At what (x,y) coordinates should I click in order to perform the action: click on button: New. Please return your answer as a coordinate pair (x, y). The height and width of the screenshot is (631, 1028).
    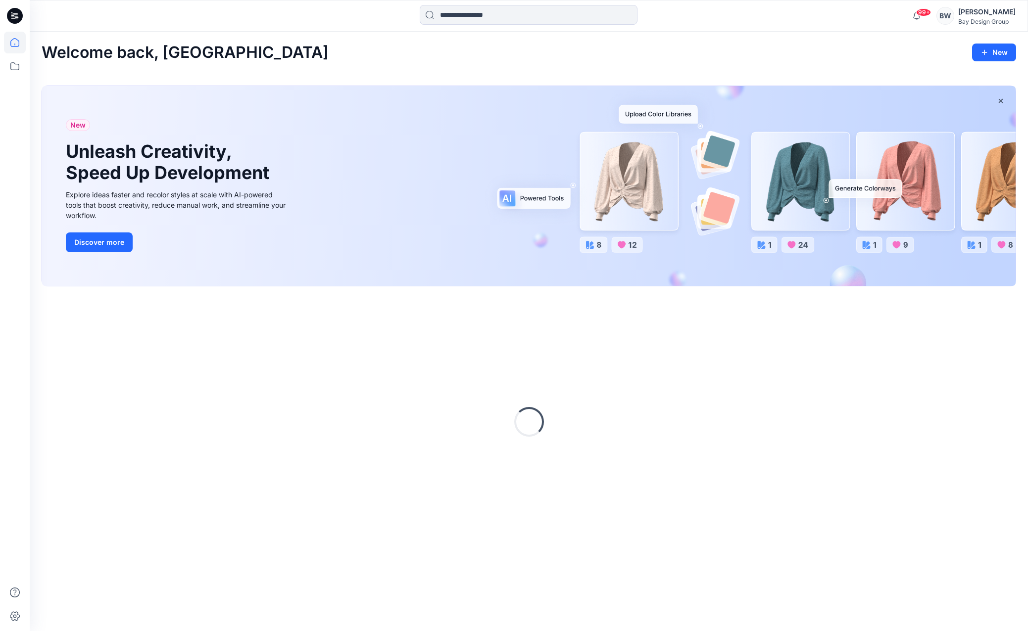
    Looking at the image, I should click on (994, 52).